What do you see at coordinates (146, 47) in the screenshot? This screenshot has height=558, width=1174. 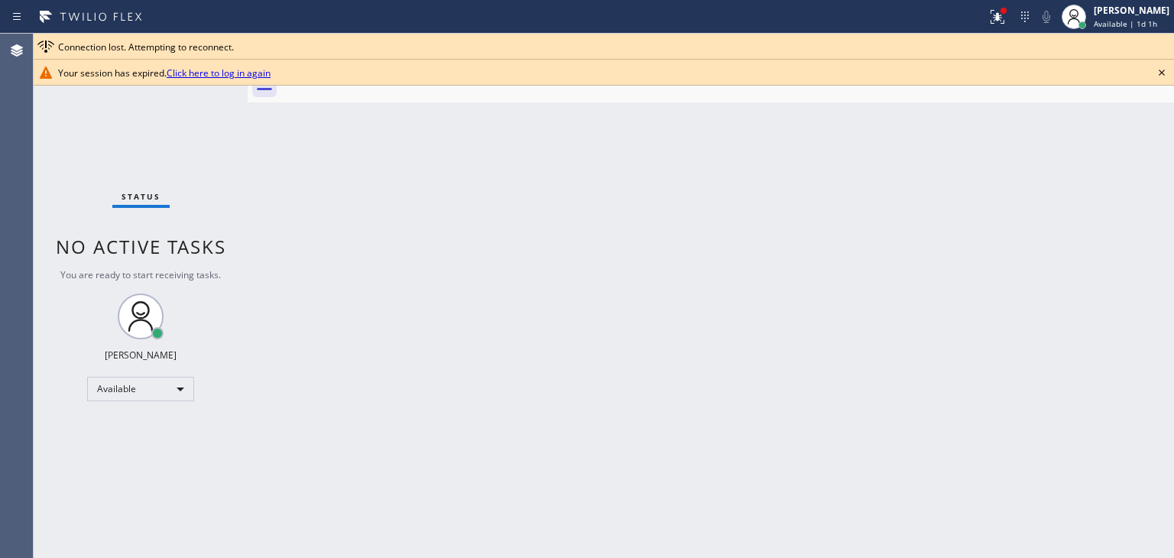 I see `span: Connection lost. Attempting to reconnect.` at bounding box center [146, 47].